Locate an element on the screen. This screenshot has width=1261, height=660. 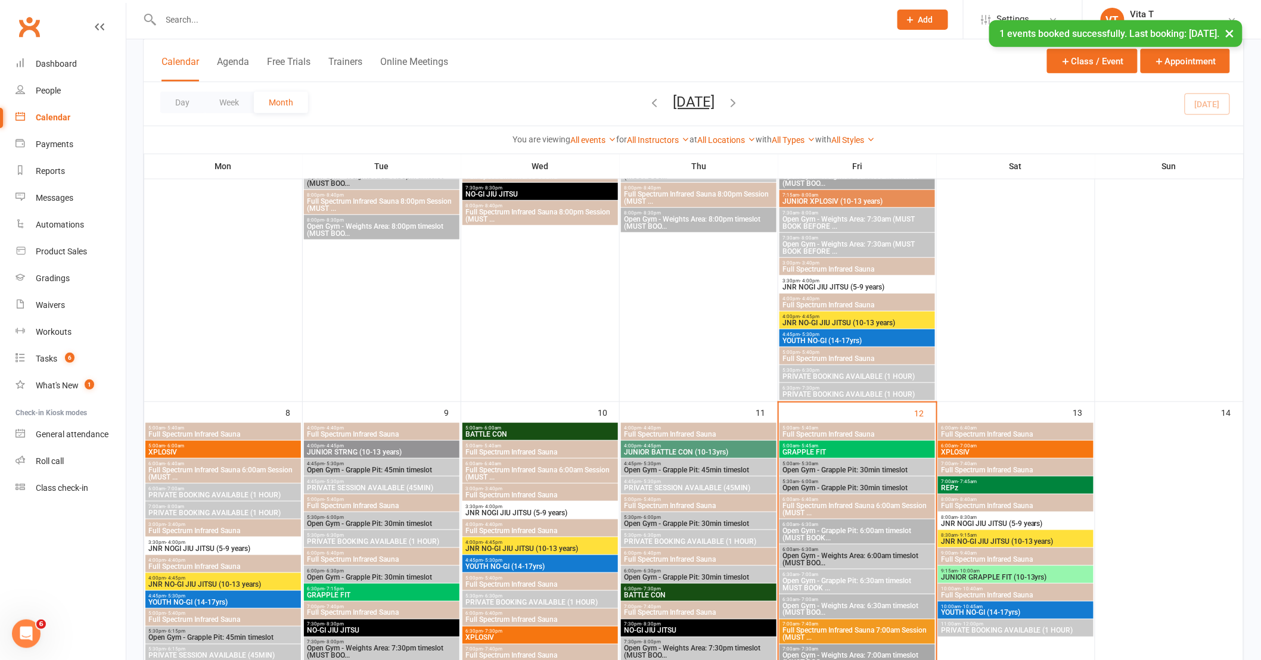
span: Open Gym - Grapple Pit: 30min timeslot is located at coordinates (699, 524).